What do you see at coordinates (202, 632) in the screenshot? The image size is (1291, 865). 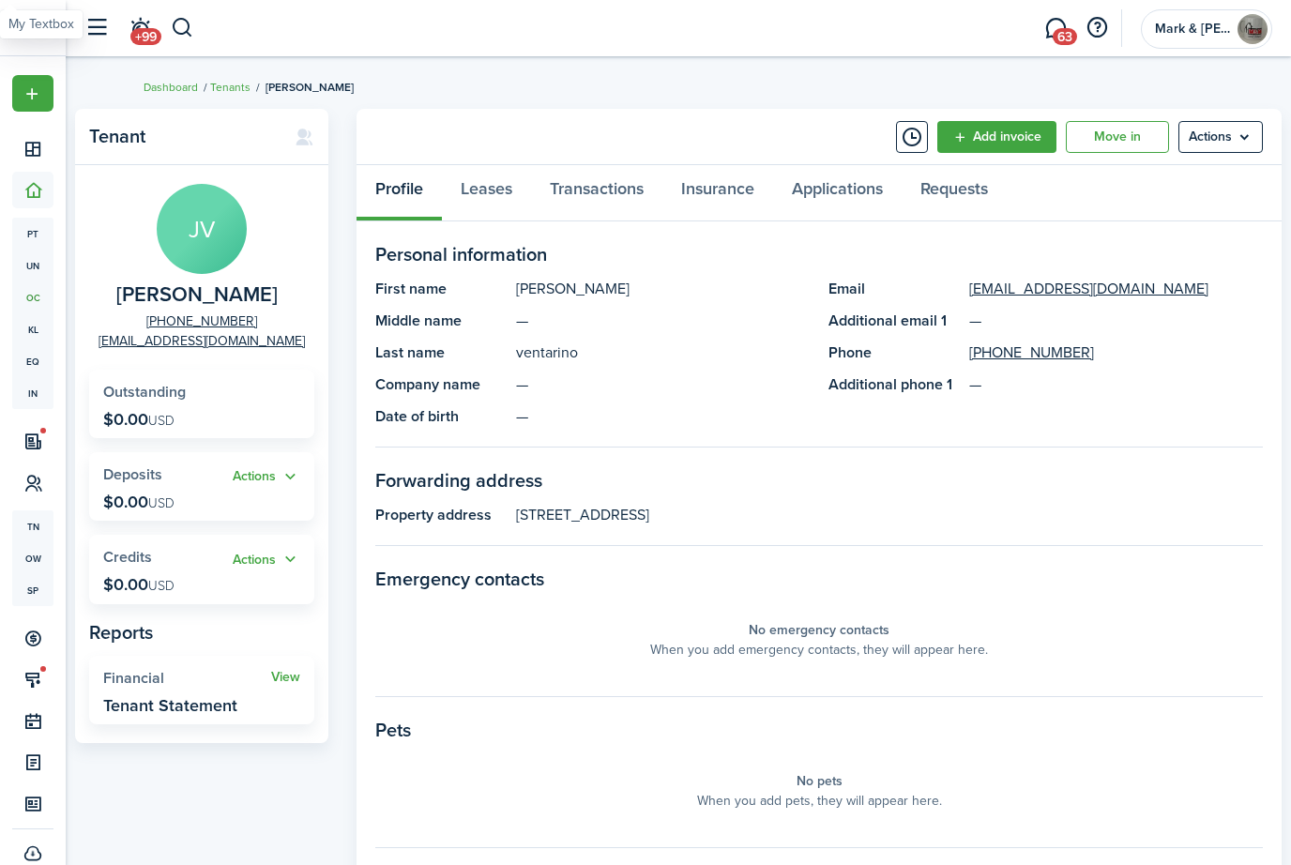 I see `panel-main-subtitle: Reports` at bounding box center [202, 632].